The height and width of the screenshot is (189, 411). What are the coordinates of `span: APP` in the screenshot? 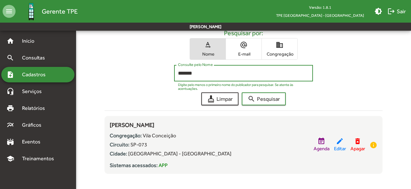 It's located at (163, 166).